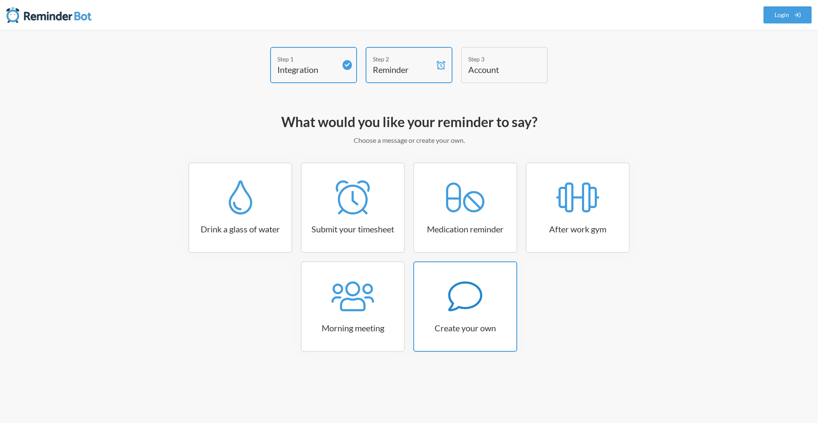 This screenshot has height=423, width=818. Describe the element at coordinates (788, 15) in the screenshot. I see `a: Login` at that location.